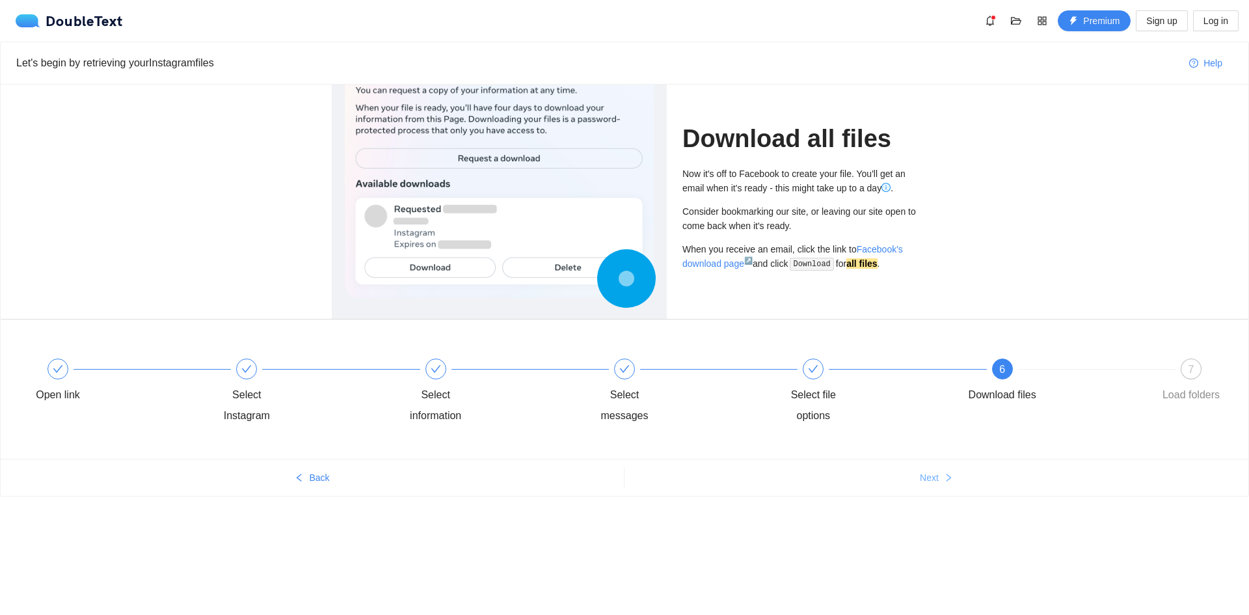 This screenshot has height=615, width=1249. Describe the element at coordinates (1216, 21) in the screenshot. I see `span: Log in` at that location.